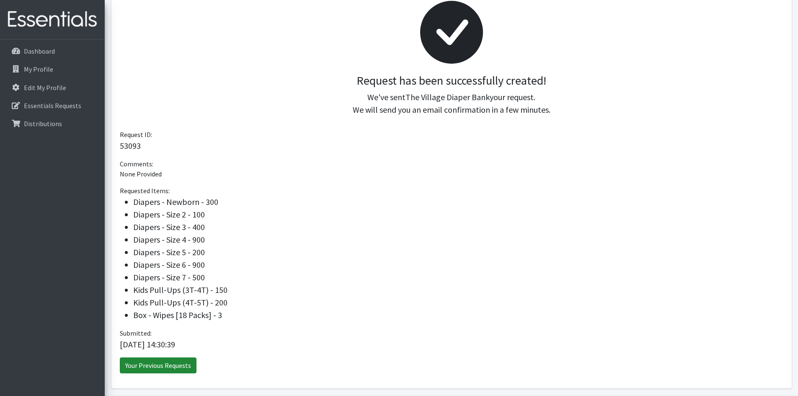 The image size is (798, 396). What do you see at coordinates (447, 97) in the screenshot?
I see `span: The Village Diaper Bank` at bounding box center [447, 97].